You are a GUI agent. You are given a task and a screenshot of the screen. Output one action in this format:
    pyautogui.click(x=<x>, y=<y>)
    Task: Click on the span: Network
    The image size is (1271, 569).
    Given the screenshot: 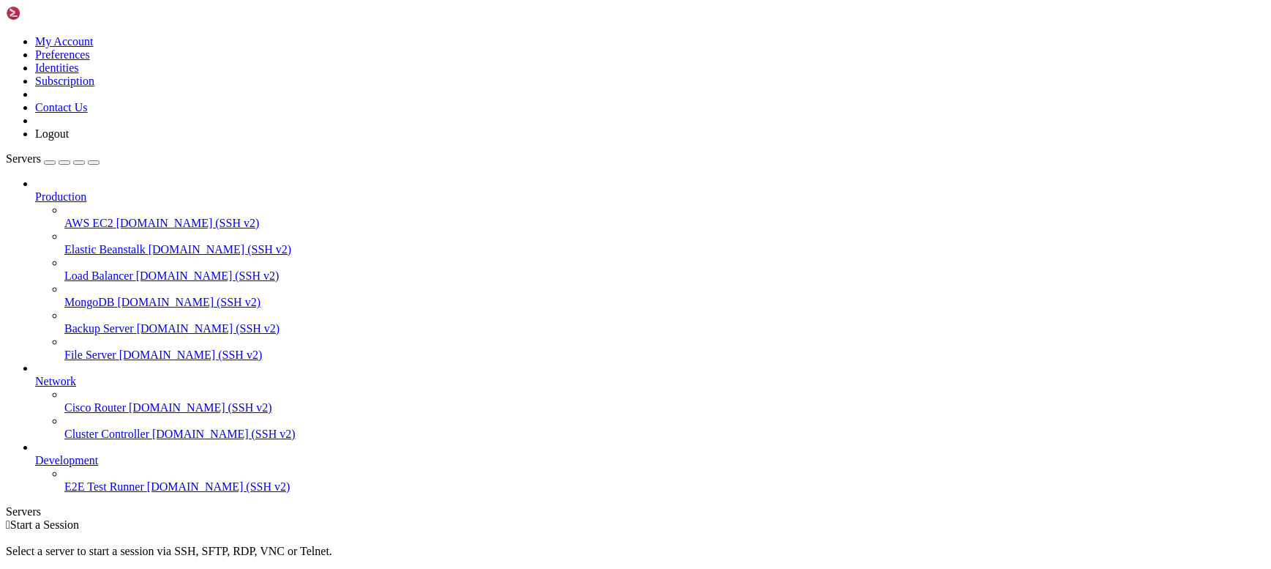 What is the action you would take?
    pyautogui.click(x=56, y=381)
    